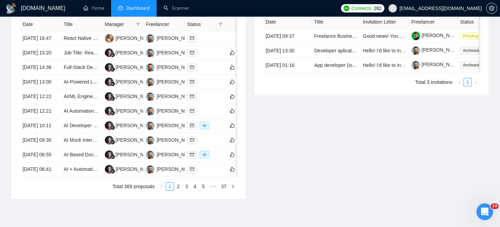  What do you see at coordinates (233, 187) in the screenshot?
I see `span: right` at bounding box center [233, 187].